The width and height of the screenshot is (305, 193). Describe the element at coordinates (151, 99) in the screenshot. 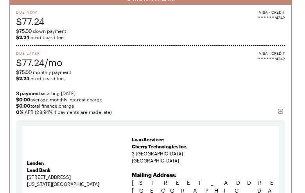

I see `span: average monthly interest charge` at that location.